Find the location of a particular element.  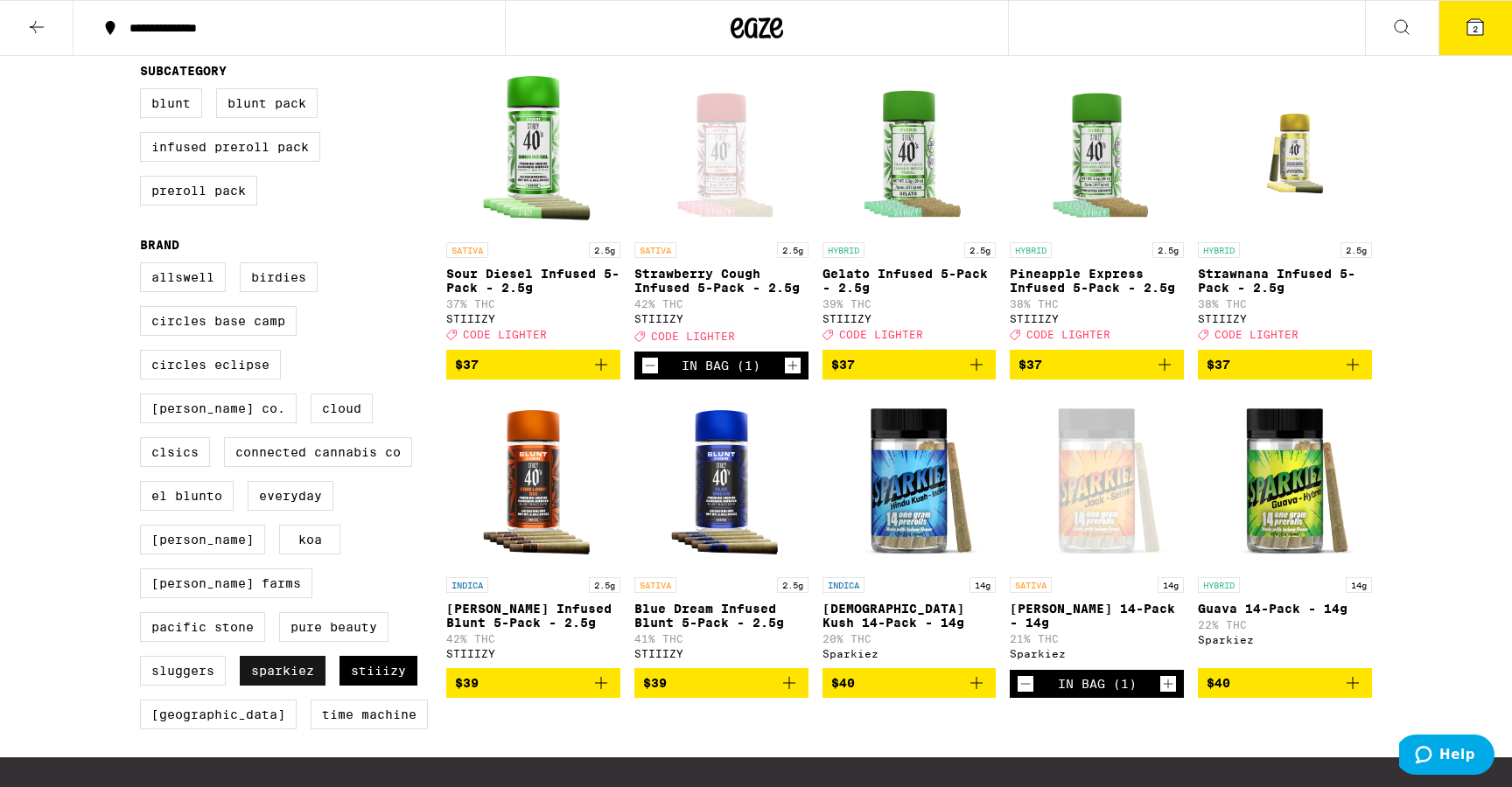

p: 21% THC is located at coordinates (1096, 639).